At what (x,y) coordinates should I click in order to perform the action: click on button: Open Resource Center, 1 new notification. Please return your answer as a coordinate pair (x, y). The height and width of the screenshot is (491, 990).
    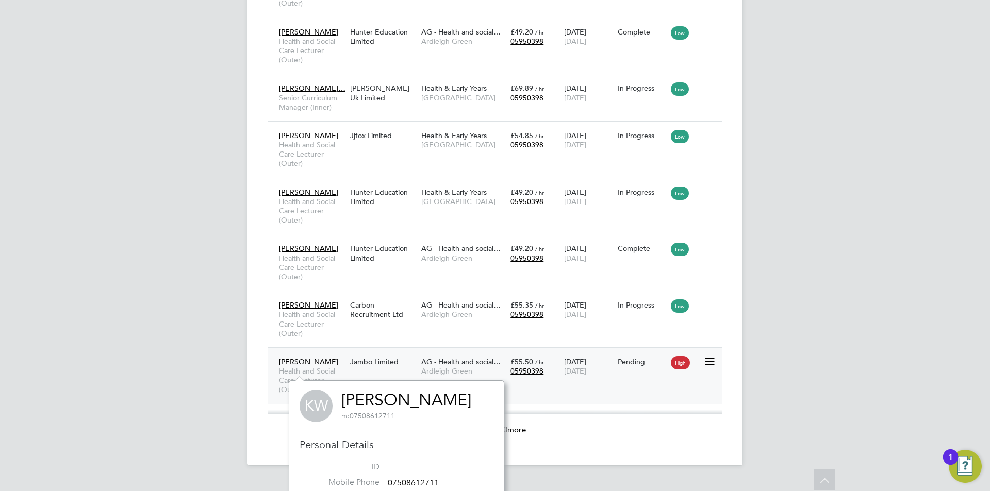
    Looking at the image, I should click on (965, 467).